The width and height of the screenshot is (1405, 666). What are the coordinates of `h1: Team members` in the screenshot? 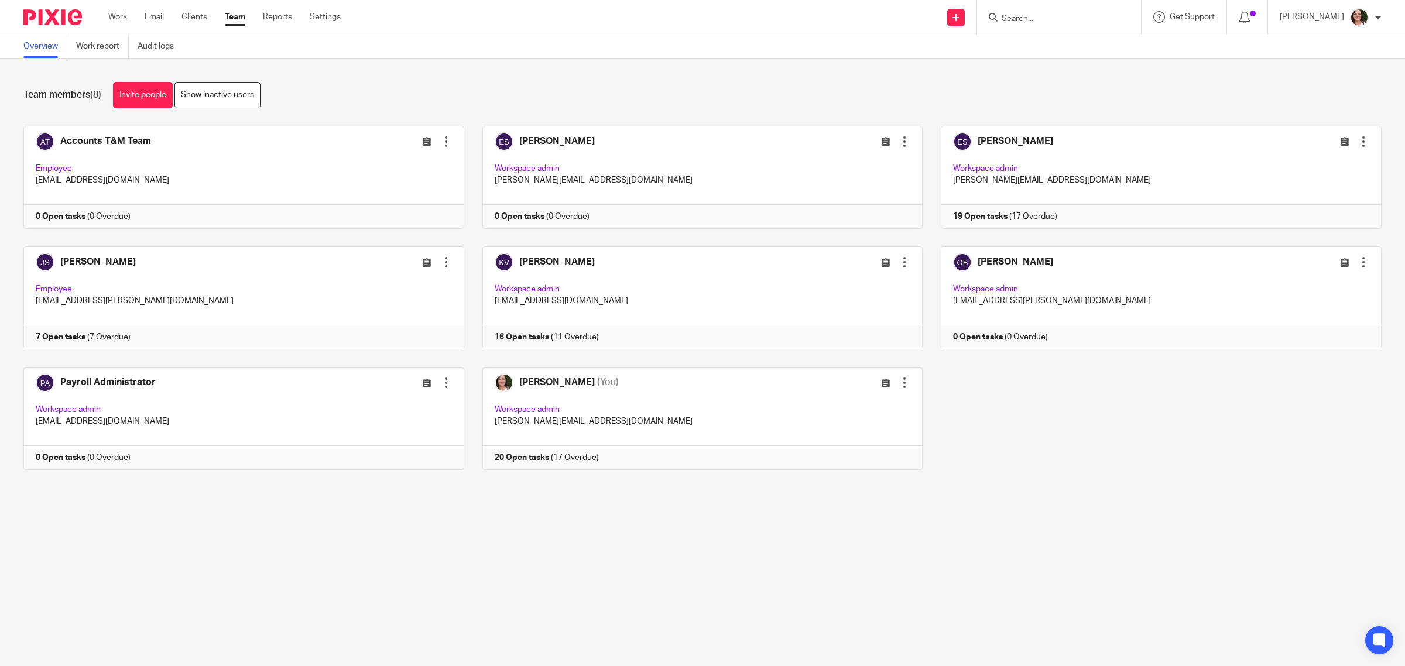 It's located at (62, 95).